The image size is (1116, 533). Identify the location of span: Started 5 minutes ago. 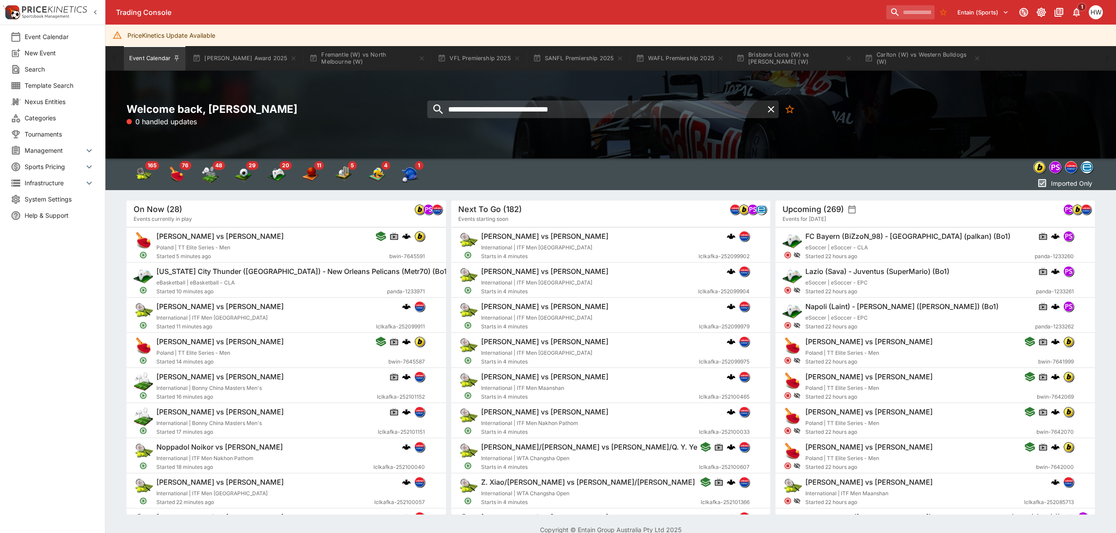
(273, 257).